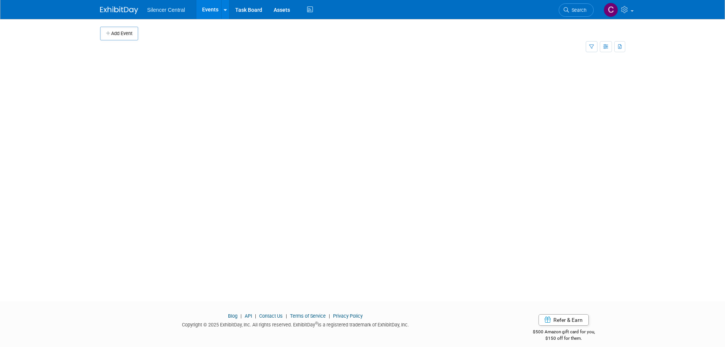 Image resolution: width=725 pixels, height=347 pixels. Describe the element at coordinates (576, 10) in the screenshot. I see `a: Search` at that location.